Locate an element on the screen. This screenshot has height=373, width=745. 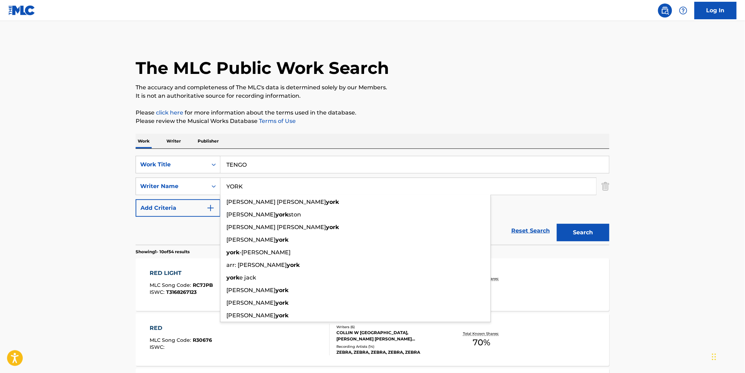
button: Search is located at coordinates (583, 233).